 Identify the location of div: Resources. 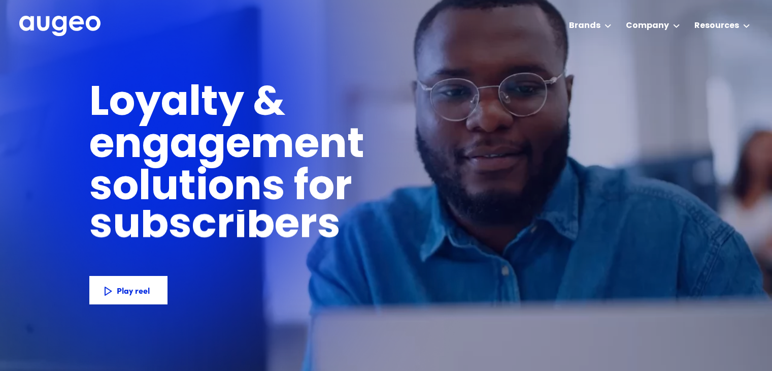
(717, 26).